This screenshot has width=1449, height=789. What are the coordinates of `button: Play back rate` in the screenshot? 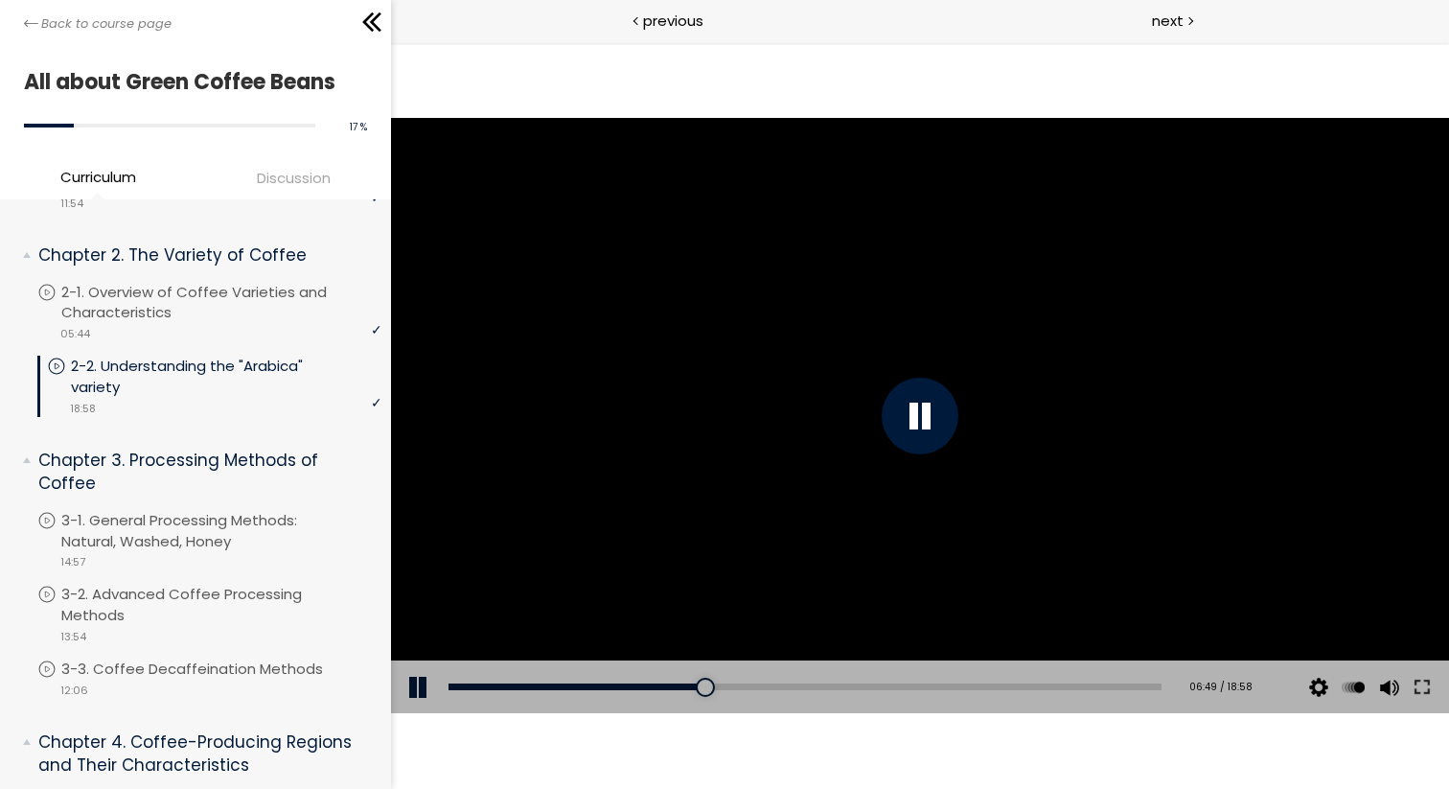 It's located at (962, 645).